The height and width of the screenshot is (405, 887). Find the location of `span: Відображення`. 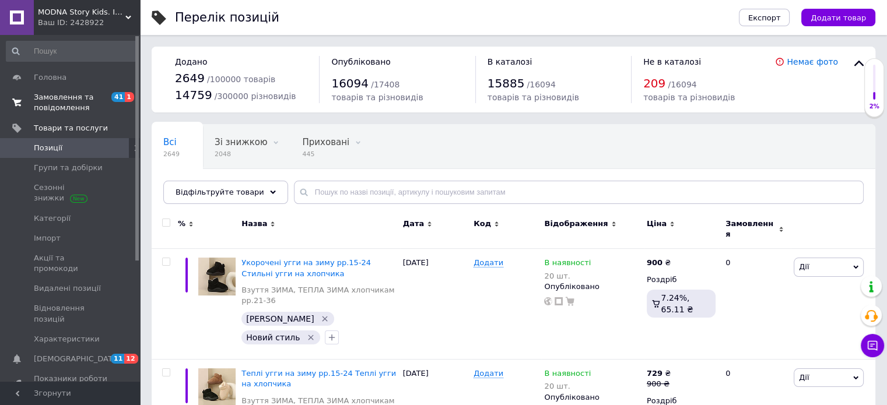

span: Відображення is located at coordinates (576, 224).